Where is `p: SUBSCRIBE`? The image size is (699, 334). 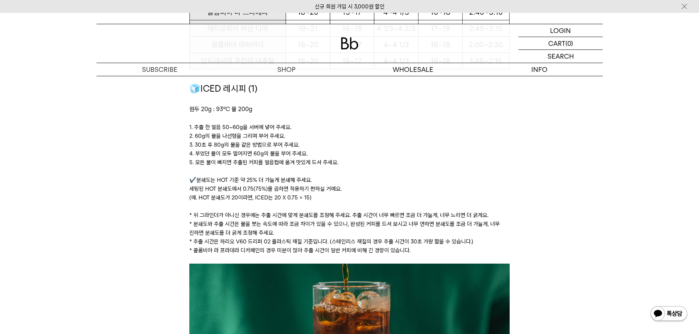 p: SUBSCRIBE is located at coordinates (160, 69).